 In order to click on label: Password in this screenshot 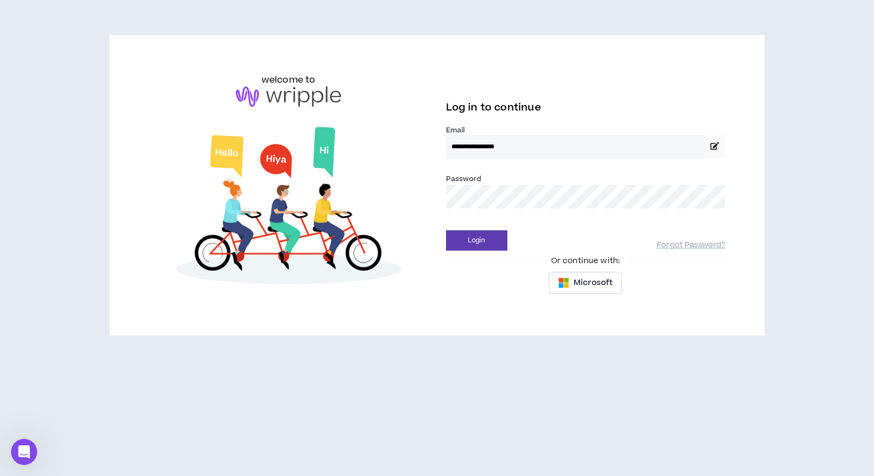, I will do `click(463, 179)`.